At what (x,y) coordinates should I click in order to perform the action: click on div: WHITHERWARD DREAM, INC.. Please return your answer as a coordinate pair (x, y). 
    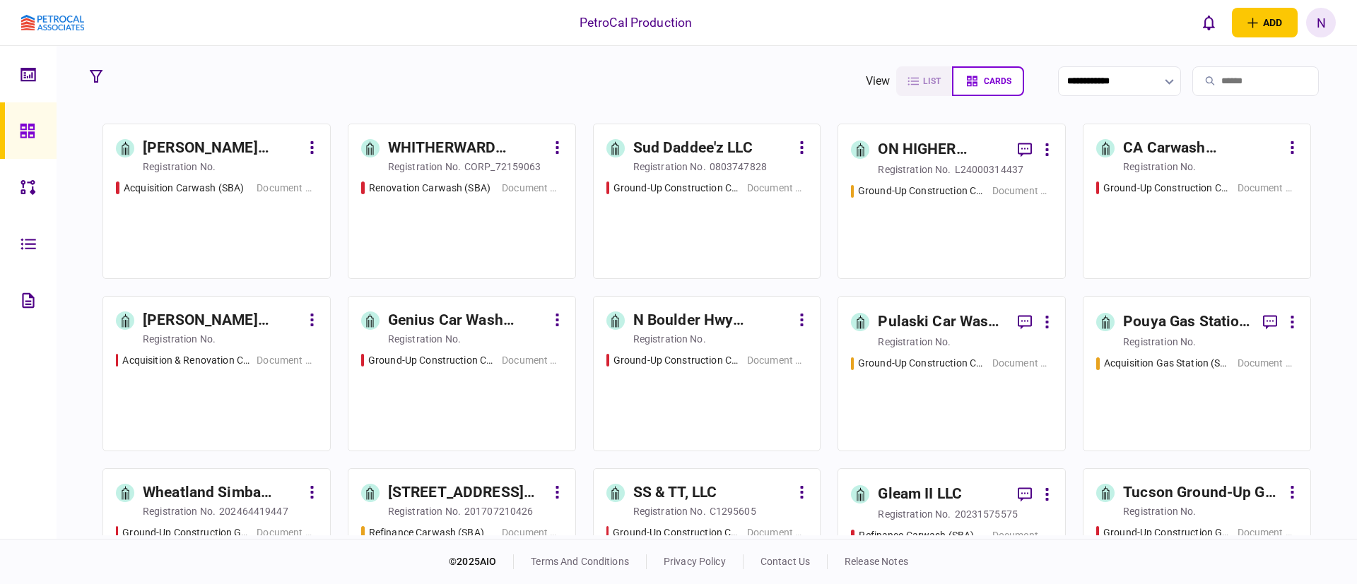
    Looking at the image, I should click on (467, 148).